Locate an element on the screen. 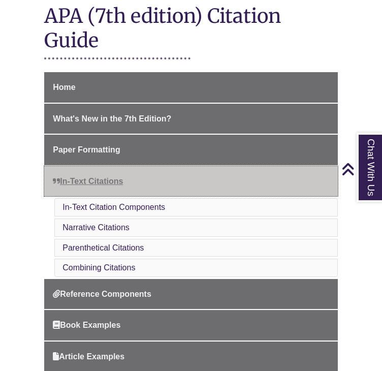 This screenshot has width=382, height=371. a: What's New in the 7th Edition? is located at coordinates (191, 119).